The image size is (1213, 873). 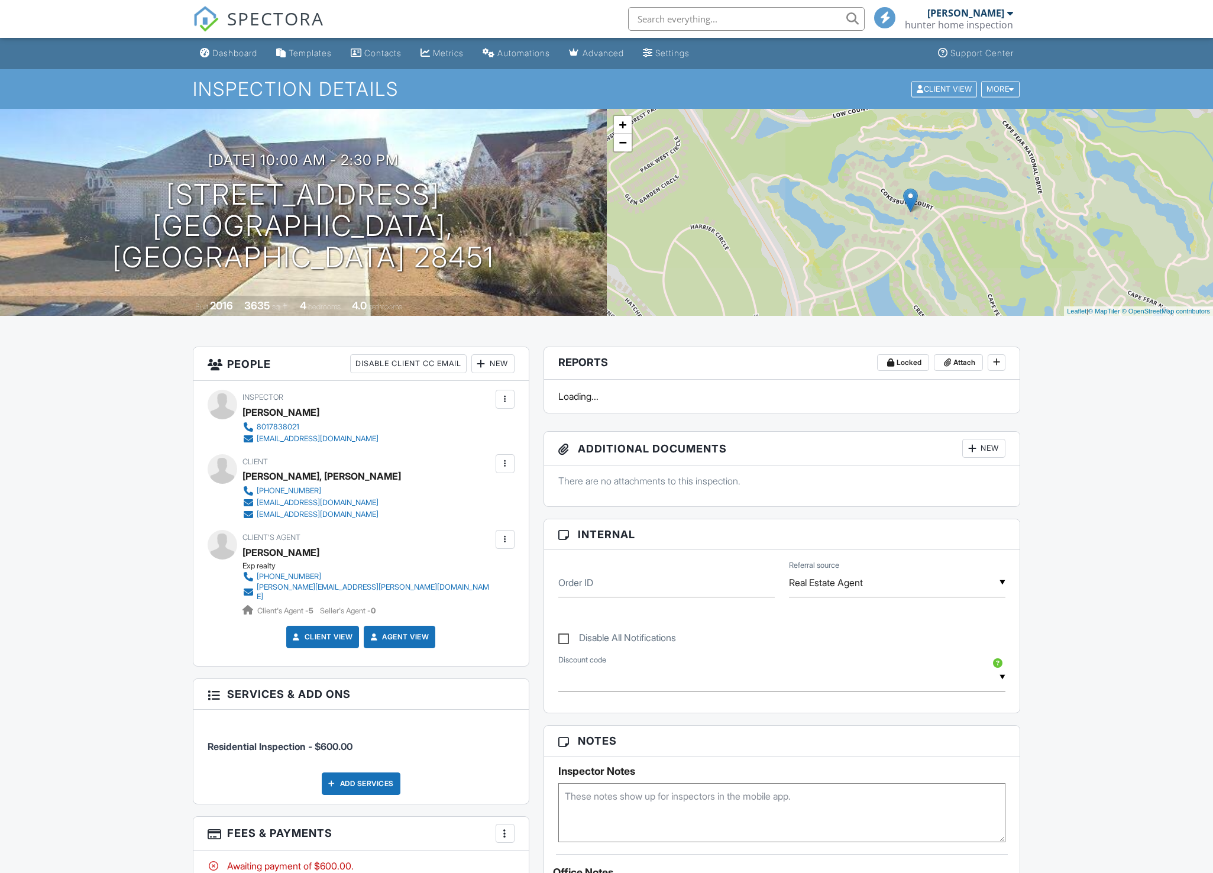 I want to click on label: Disable All Notifications, so click(x=617, y=640).